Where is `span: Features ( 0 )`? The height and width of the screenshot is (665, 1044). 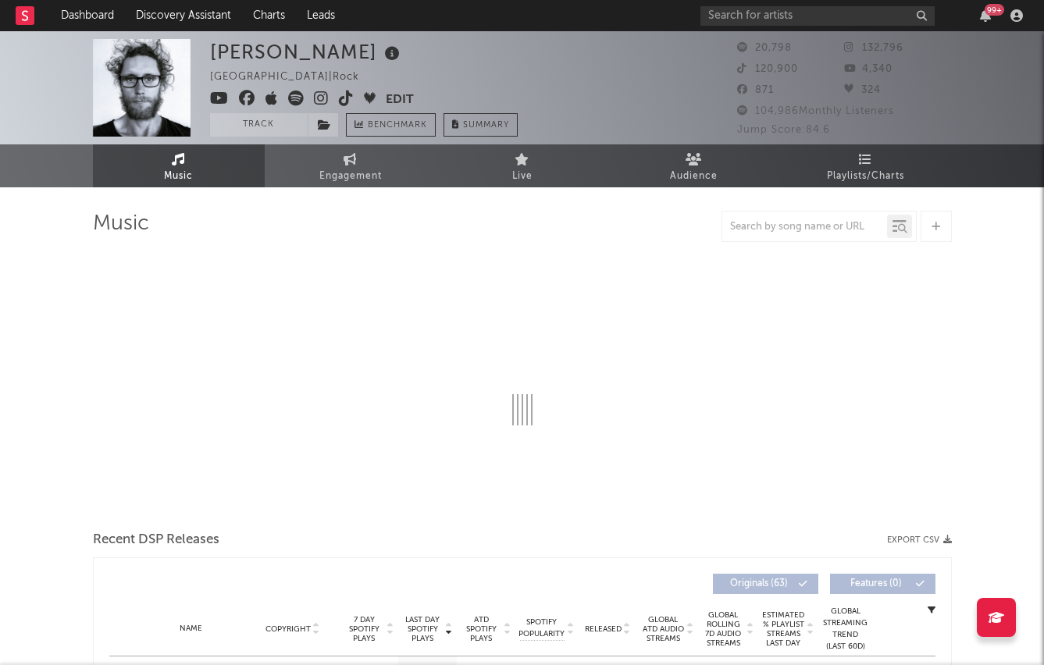
span: Features ( 0 ) is located at coordinates (876, 584).